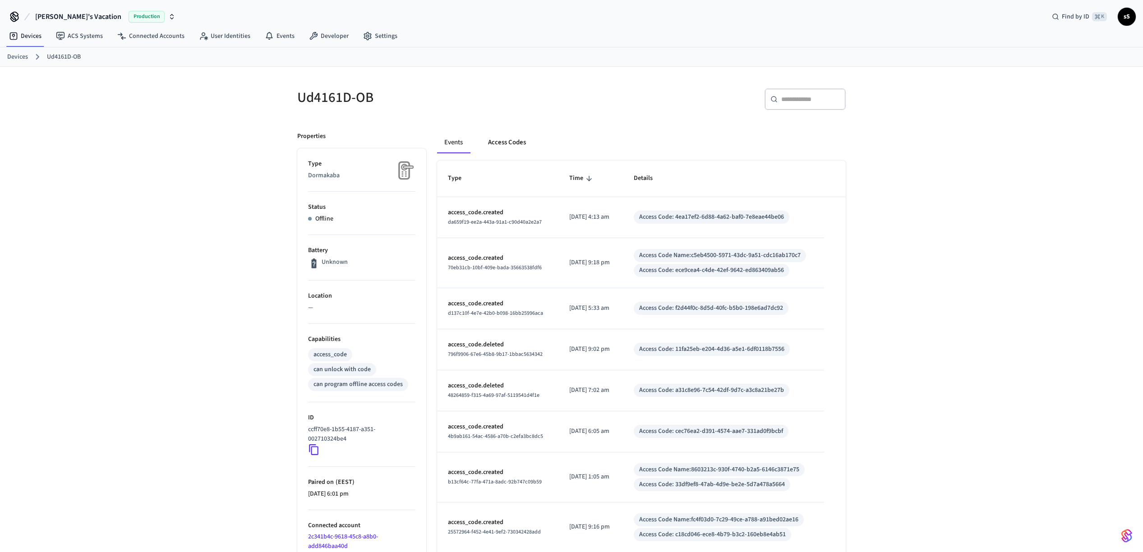 The image size is (1143, 552). Describe the element at coordinates (362, 418) in the screenshot. I see `p: ID` at that location.